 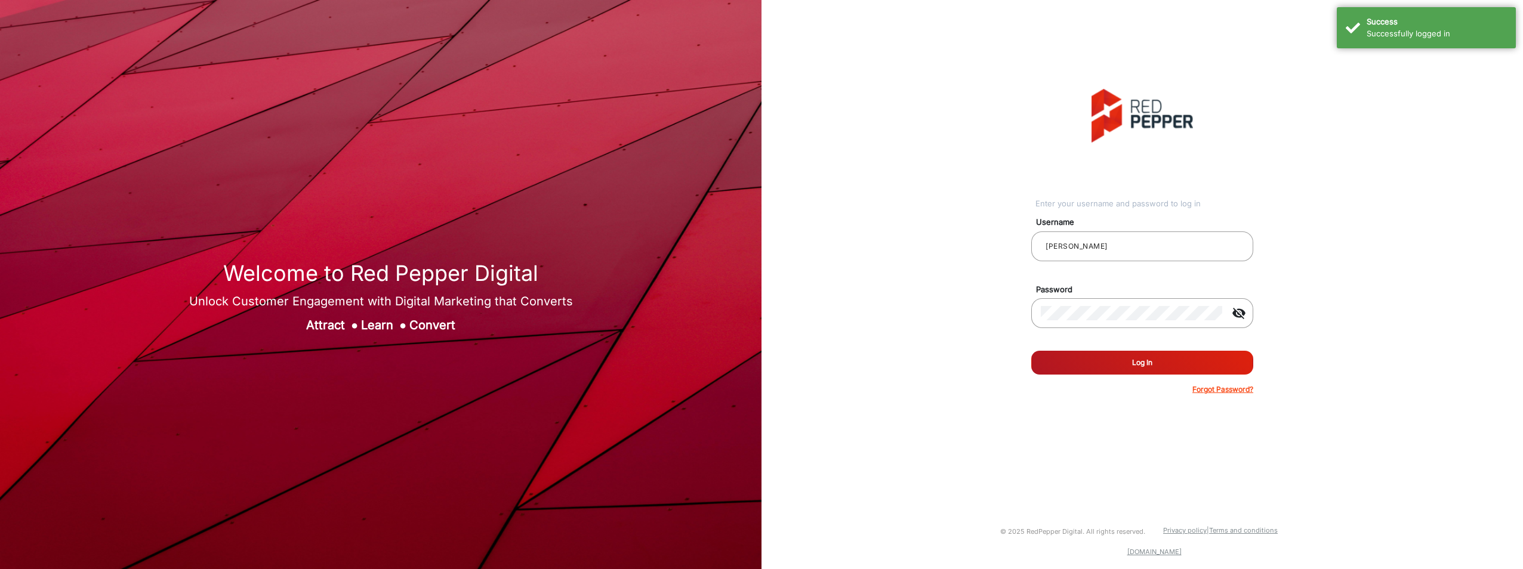 What do you see at coordinates (1142, 116) in the screenshot?
I see `img: vmg-logo` at bounding box center [1142, 116].